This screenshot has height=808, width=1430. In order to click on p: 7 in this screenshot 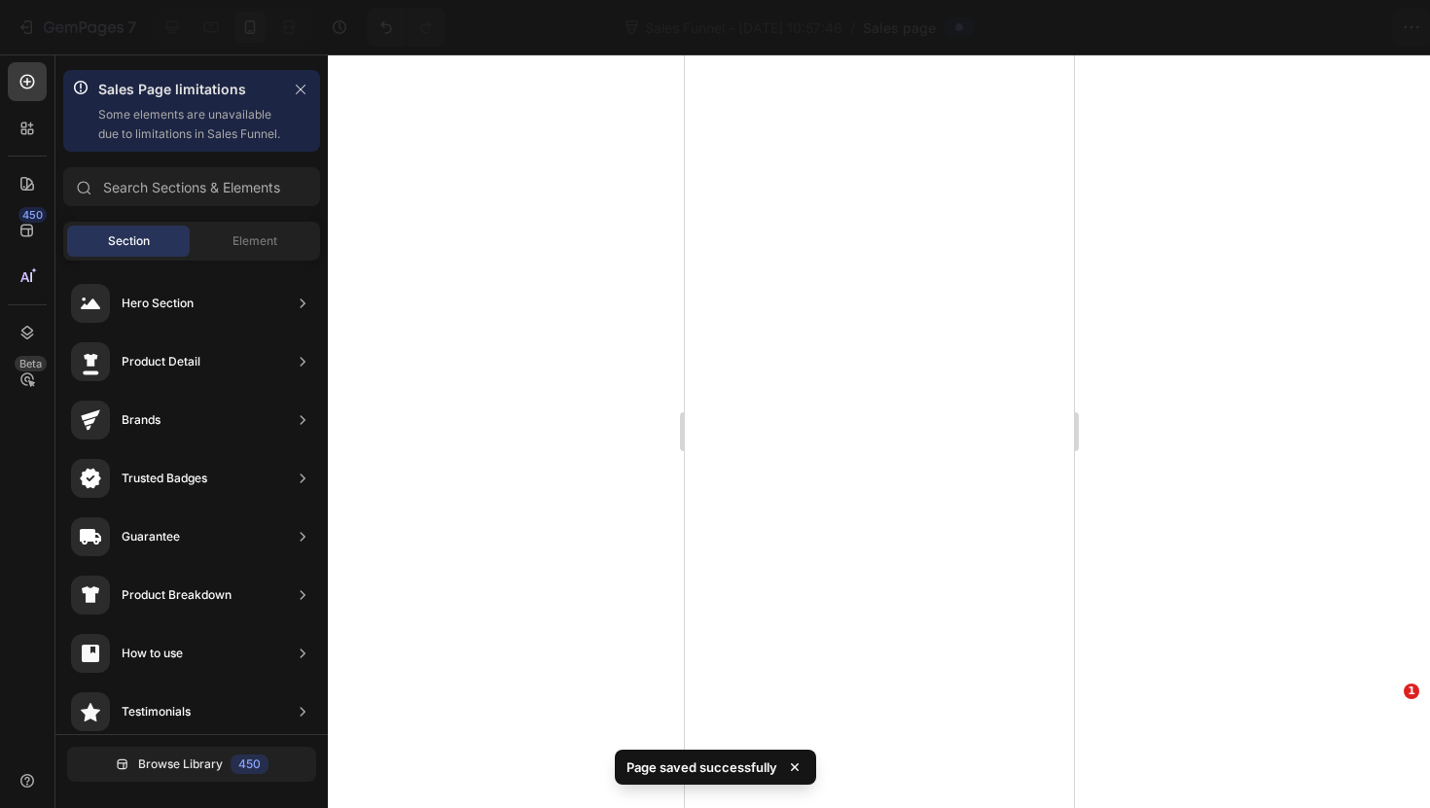, I will do `click(131, 27)`.